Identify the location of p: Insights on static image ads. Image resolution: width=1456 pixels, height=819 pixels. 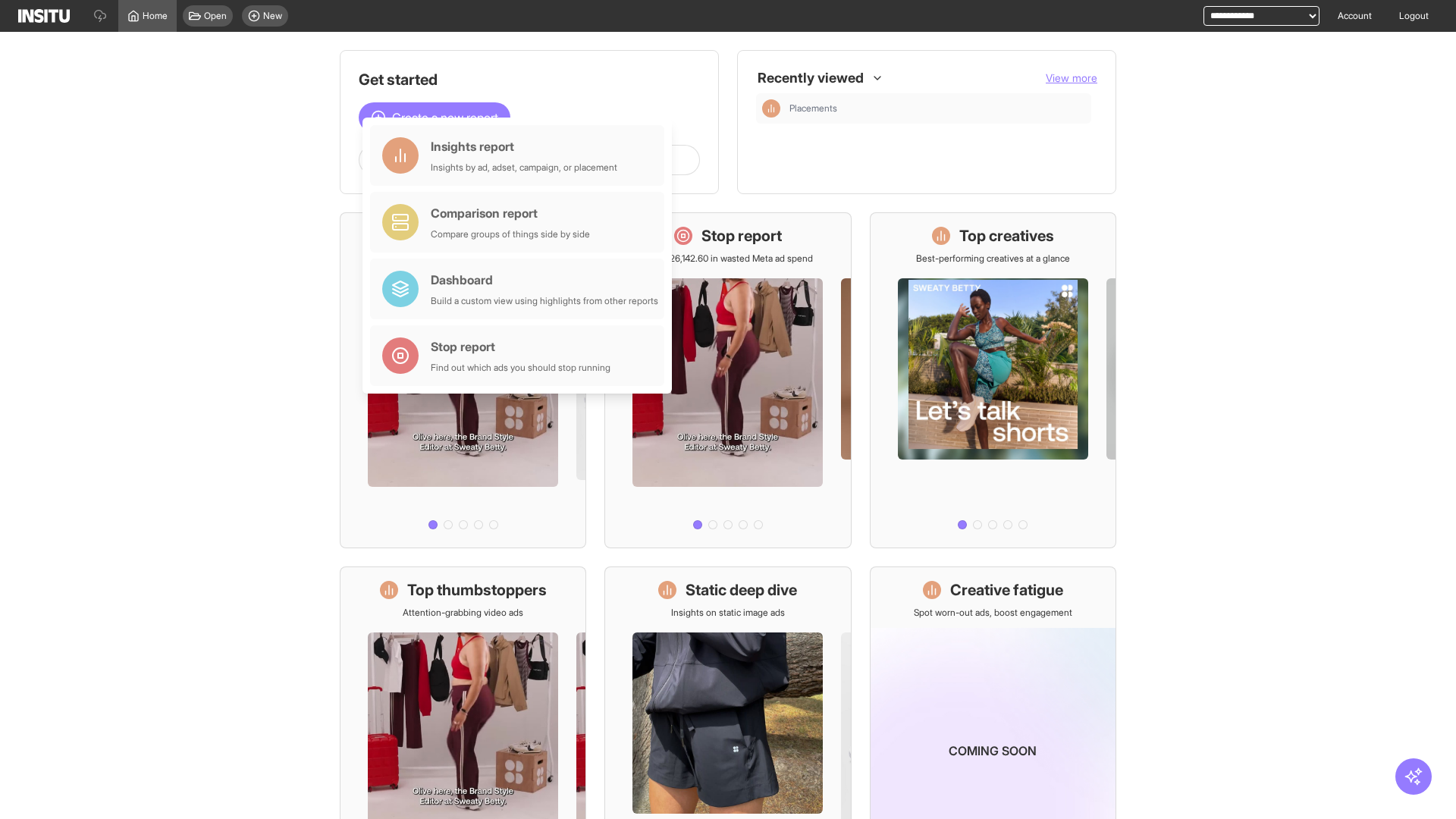
(728, 613).